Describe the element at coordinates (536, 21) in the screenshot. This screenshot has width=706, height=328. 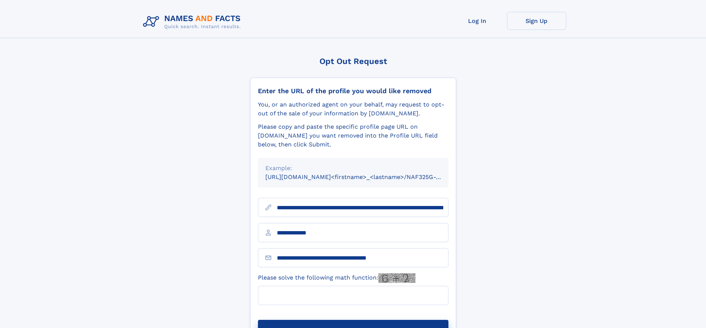
I see `a: Sign Up` at that location.